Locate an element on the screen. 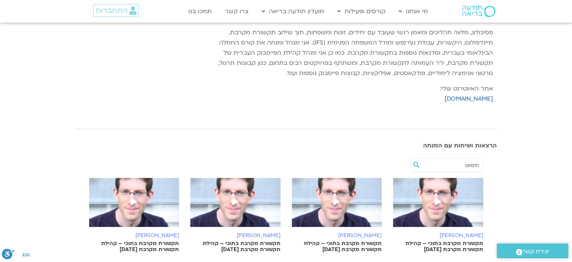 The image size is (572, 262). span: התחברות is located at coordinates (111, 11).